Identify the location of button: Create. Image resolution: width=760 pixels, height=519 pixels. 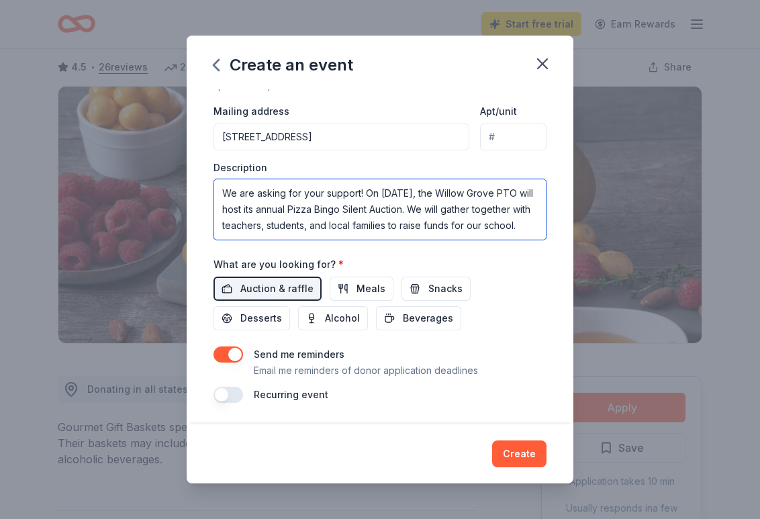
(519, 454).